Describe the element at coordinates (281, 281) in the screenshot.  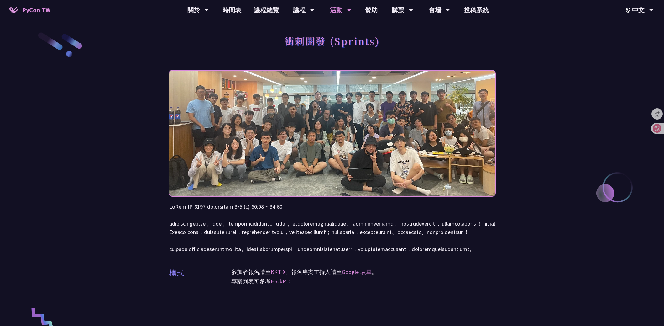
I see `a: HackMD` at that location.